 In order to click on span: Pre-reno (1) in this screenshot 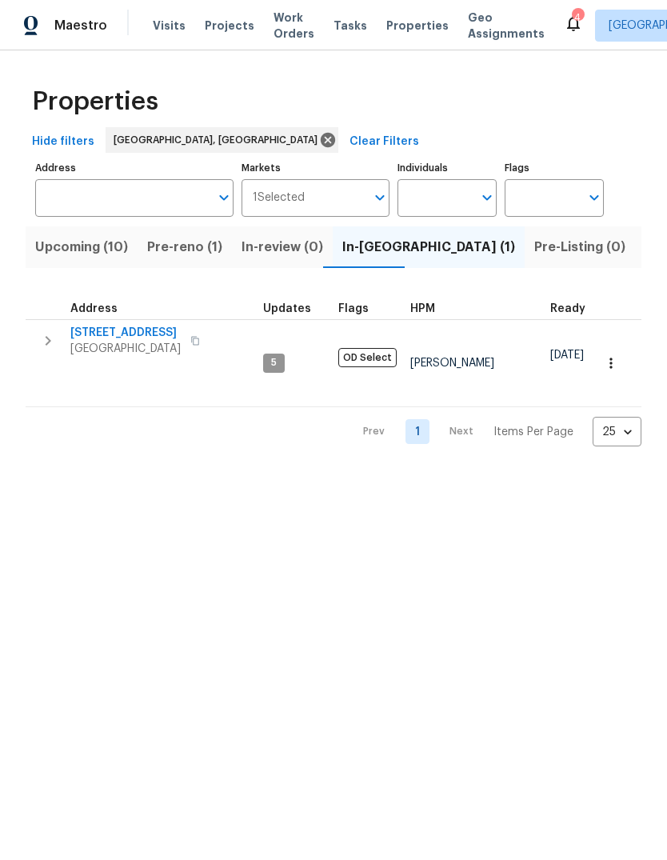, I will do `click(185, 247)`.